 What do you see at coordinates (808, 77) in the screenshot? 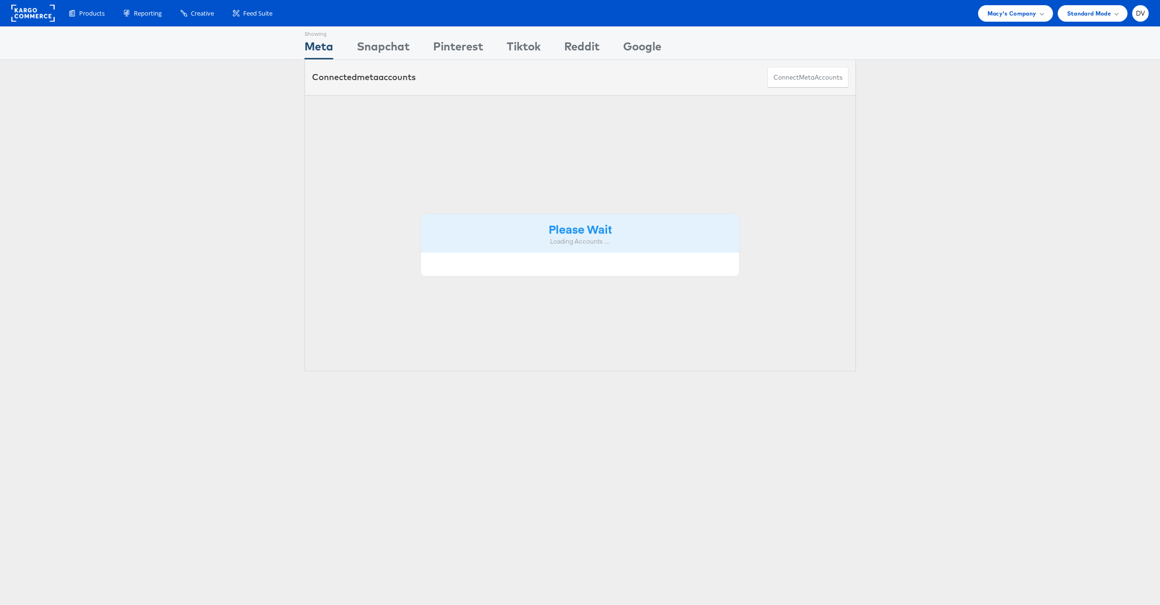
I see `button: ConnectmetaAccounts` at bounding box center [808, 77].